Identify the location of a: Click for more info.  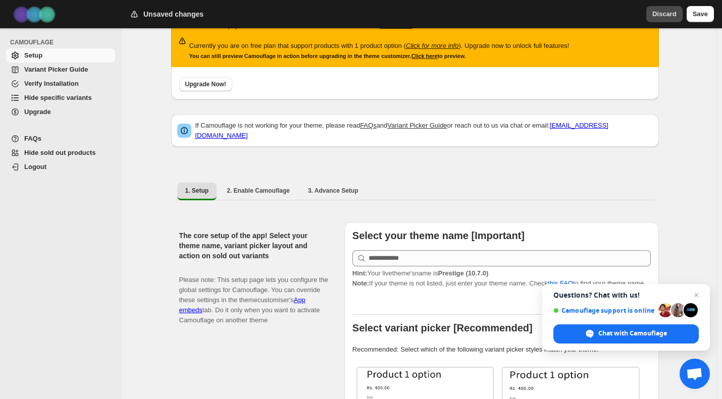
(432, 45).